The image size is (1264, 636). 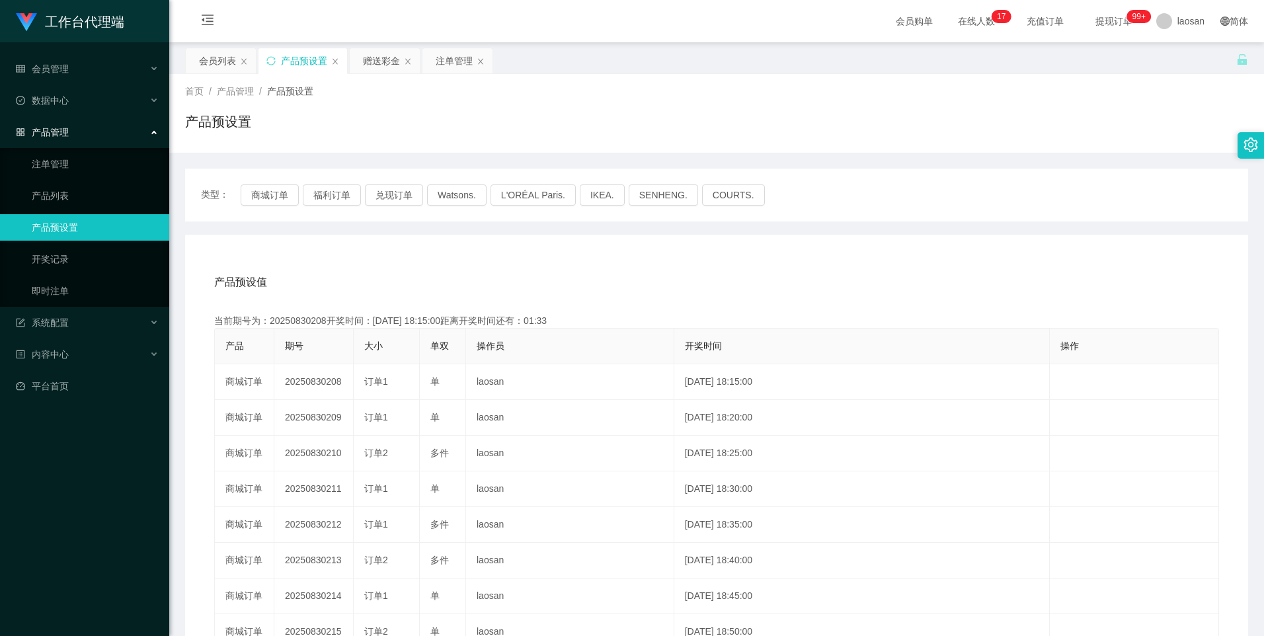 I want to click on a: 产品预设置, so click(x=95, y=227).